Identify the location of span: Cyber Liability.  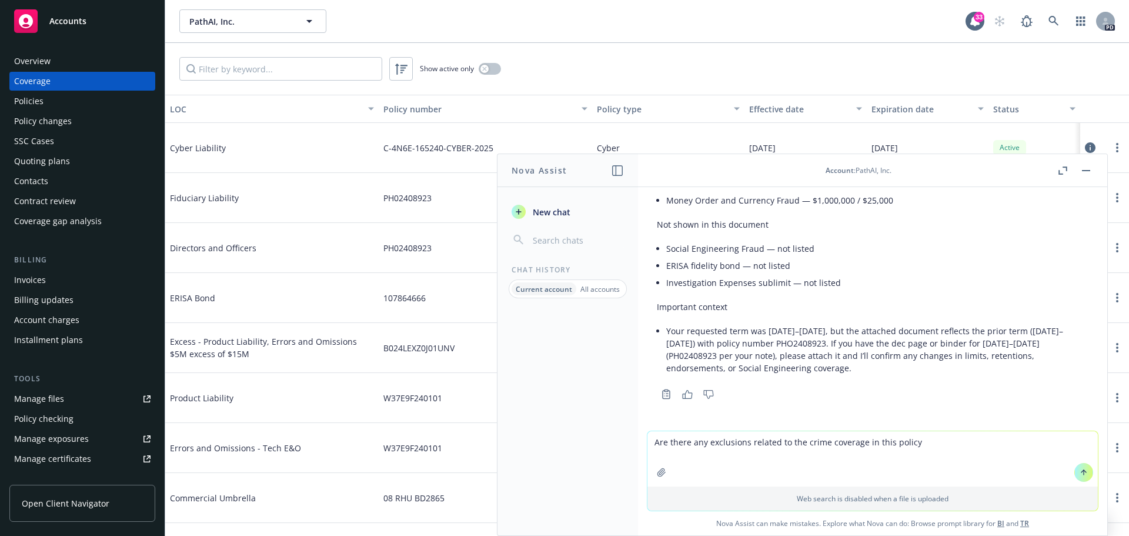
(258, 148).